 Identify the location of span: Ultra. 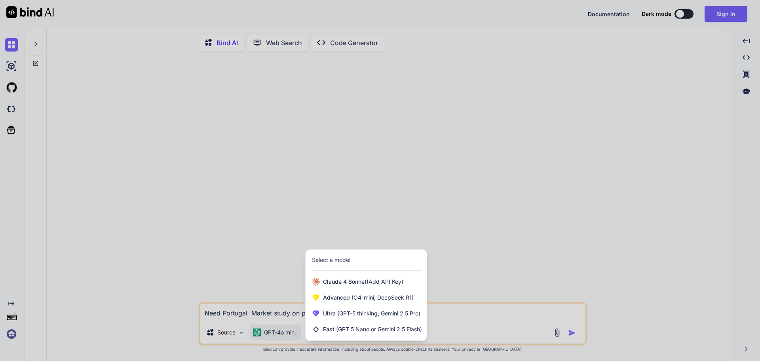
(372, 313).